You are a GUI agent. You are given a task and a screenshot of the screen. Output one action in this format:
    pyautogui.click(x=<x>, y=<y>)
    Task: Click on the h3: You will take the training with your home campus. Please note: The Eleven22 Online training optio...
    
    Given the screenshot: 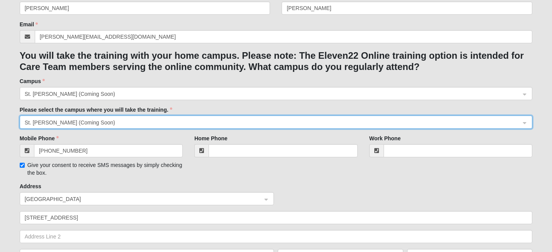 What is the action you would take?
    pyautogui.click(x=276, y=61)
    